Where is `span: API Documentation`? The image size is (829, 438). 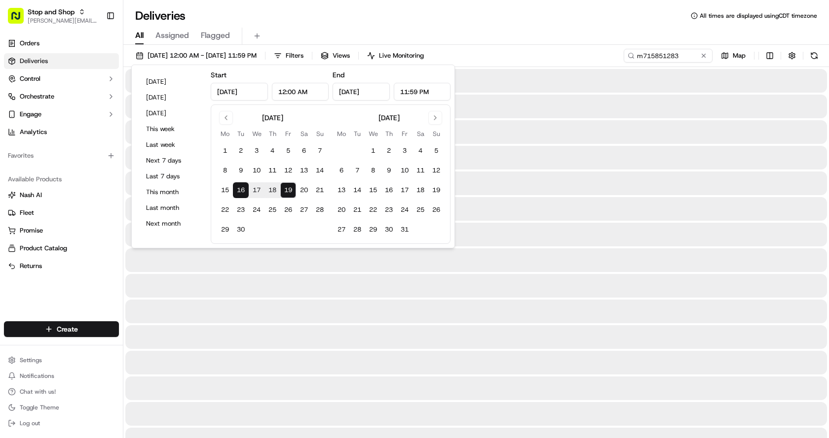 span: API Documentation is located at coordinates (126, 148).